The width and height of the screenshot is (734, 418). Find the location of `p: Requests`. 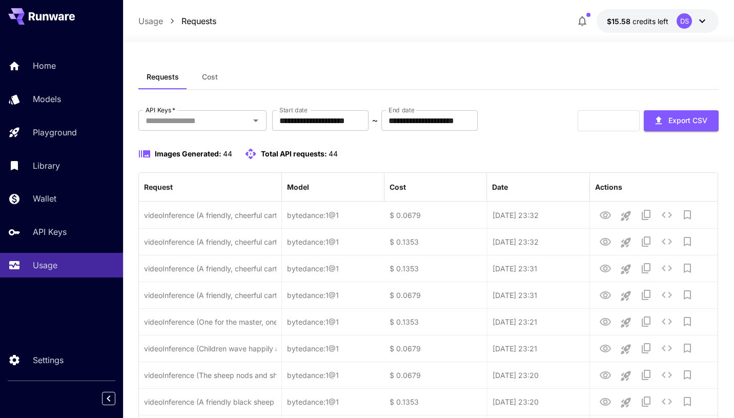

p: Requests is located at coordinates (199, 21).